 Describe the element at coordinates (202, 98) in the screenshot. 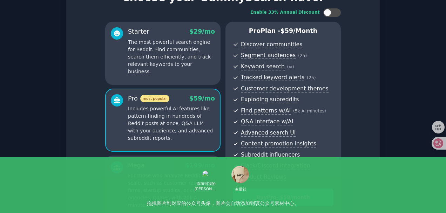

I see `span: $ 59 /mo` at that location.